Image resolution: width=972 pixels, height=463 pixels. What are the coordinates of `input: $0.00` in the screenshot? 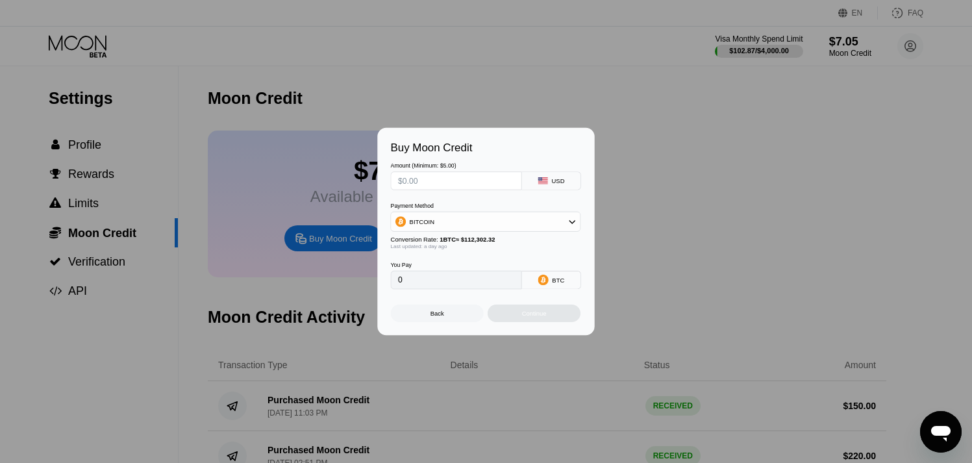 It's located at (456, 180).